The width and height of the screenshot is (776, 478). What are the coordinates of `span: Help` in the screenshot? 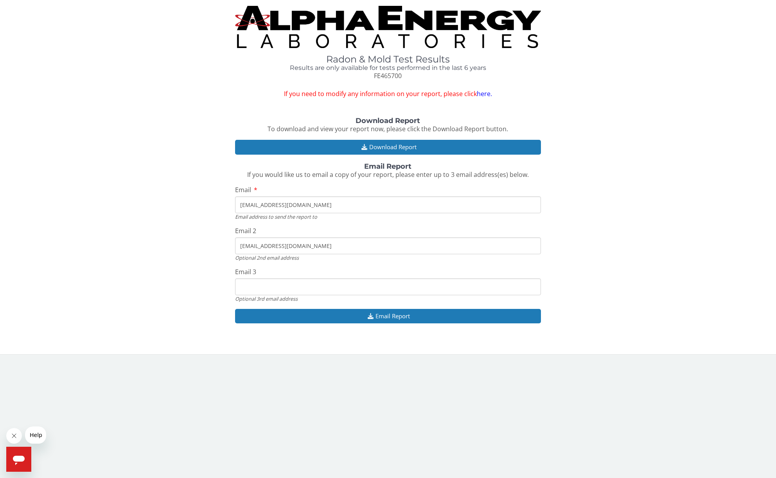 It's located at (11, 9).